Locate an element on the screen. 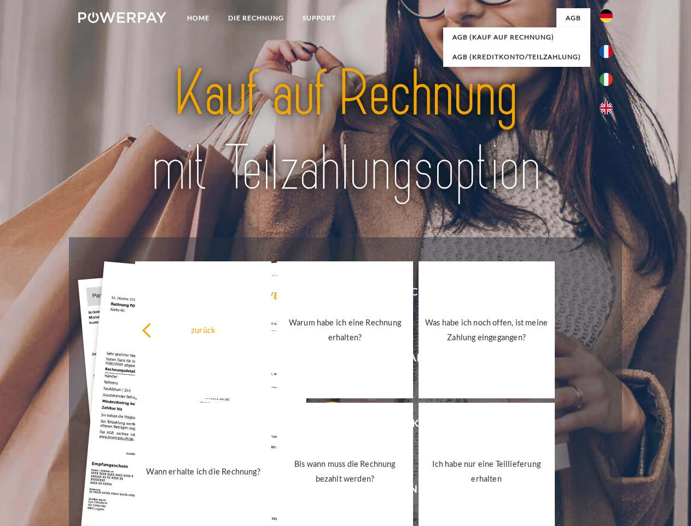  img: de is located at coordinates (607, 16).